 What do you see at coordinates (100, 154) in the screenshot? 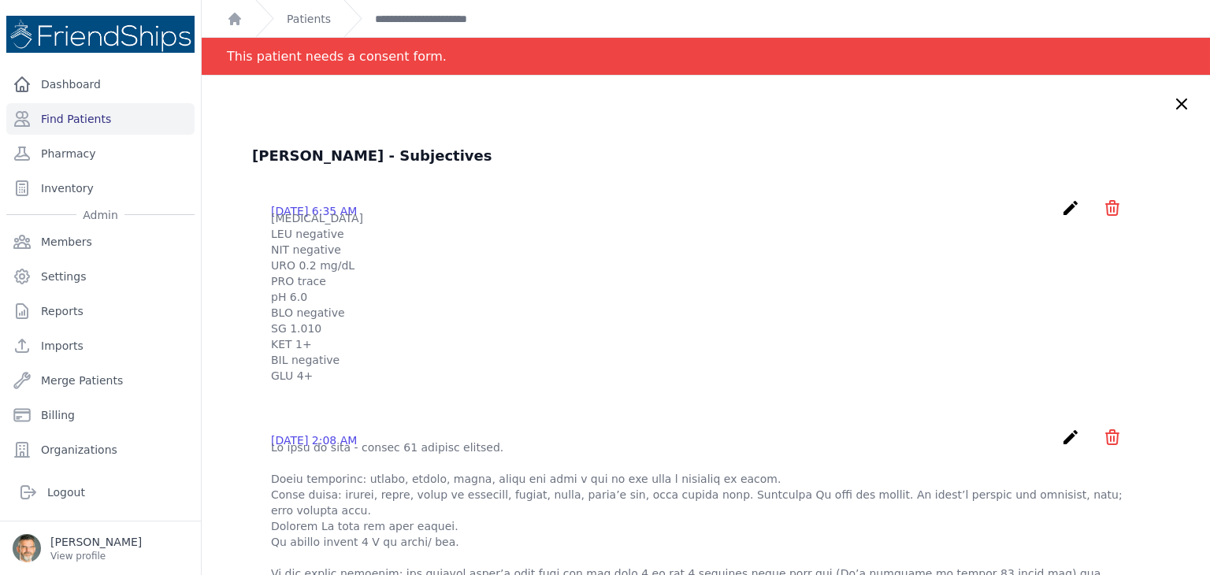
I see `a: Pharmacy` at bounding box center [100, 154].